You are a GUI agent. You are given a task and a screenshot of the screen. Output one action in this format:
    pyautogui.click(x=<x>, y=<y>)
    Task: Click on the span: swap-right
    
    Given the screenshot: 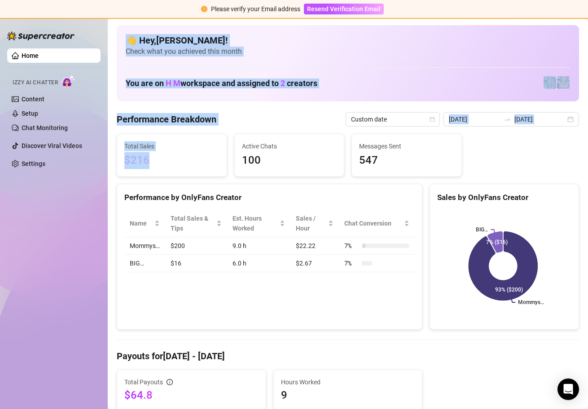 What is the action you would take?
    pyautogui.click(x=507, y=119)
    